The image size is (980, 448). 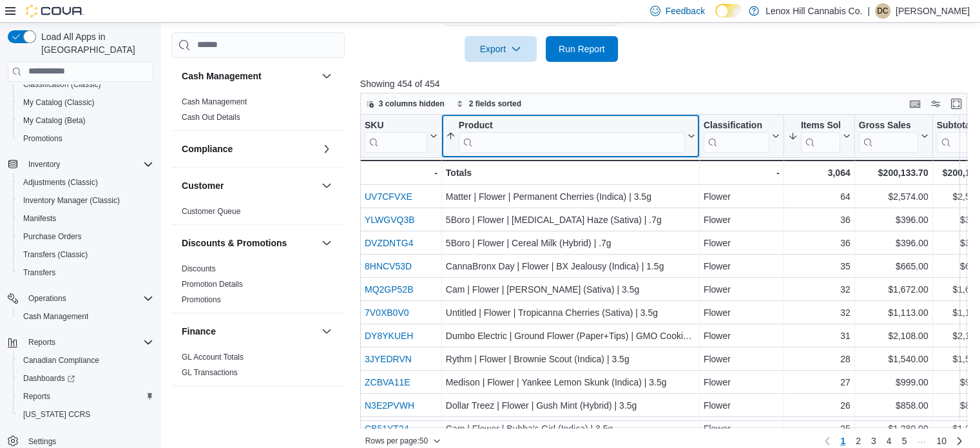 What do you see at coordinates (893, 359) in the screenshot?
I see `div: $1,540.00` at bounding box center [893, 359].